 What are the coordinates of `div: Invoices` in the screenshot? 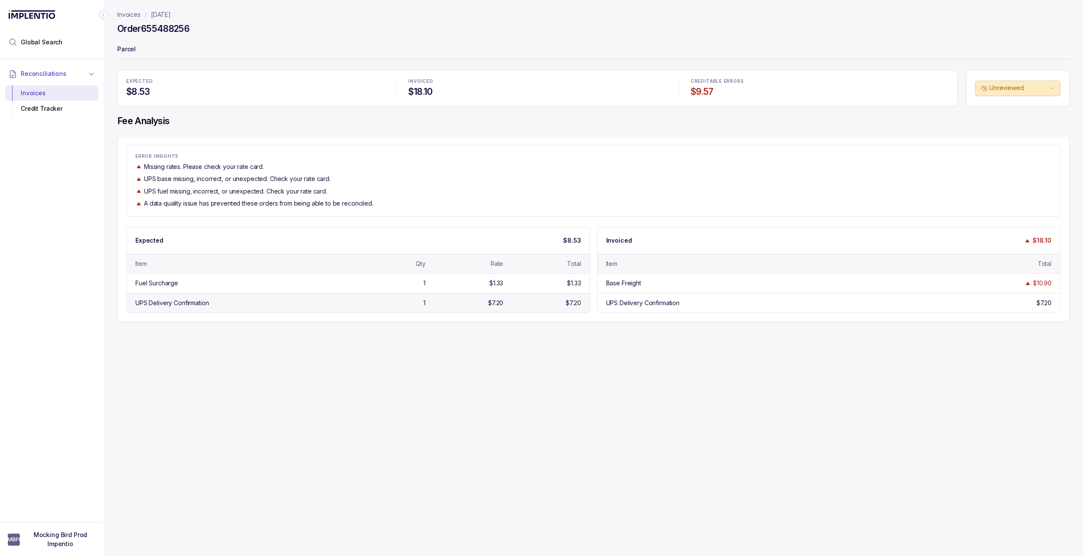 It's located at (52, 93).